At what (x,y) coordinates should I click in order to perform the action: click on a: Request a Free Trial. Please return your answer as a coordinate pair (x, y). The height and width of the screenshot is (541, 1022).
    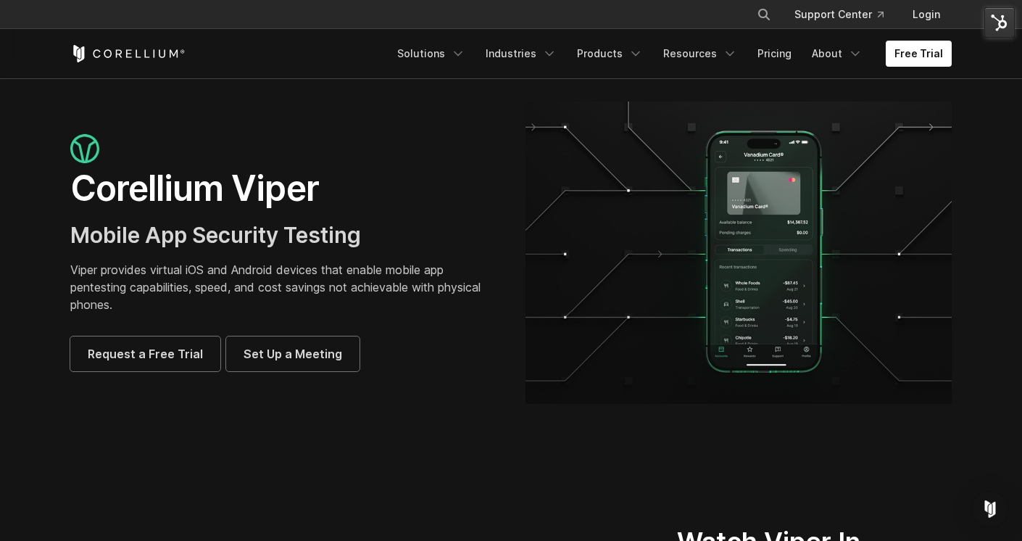
    Looking at the image, I should click on (145, 354).